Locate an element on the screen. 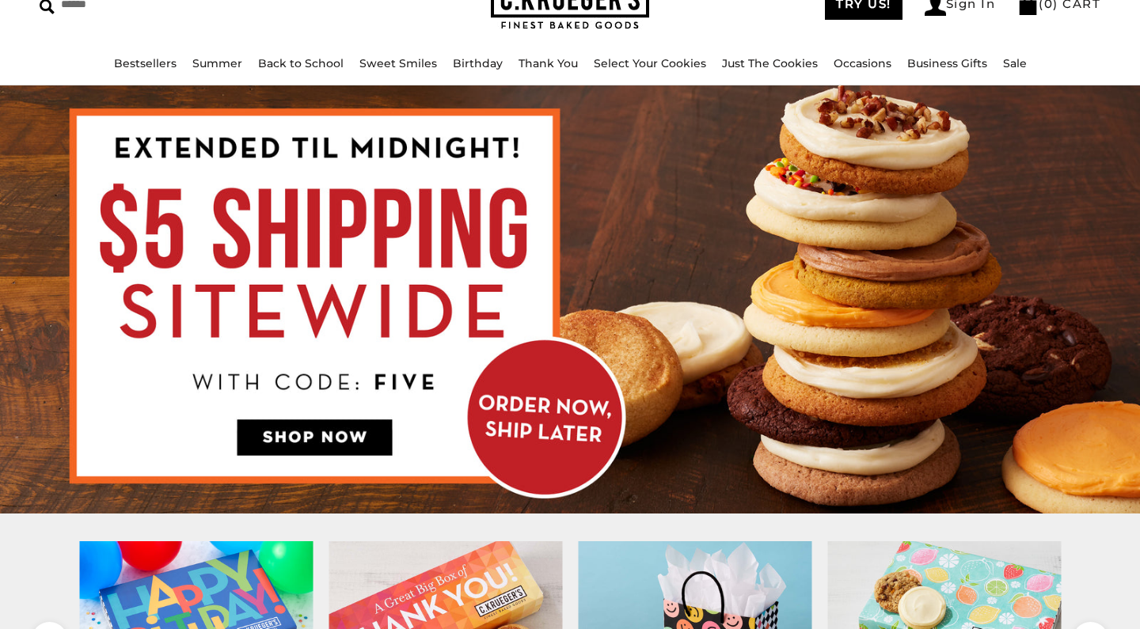  a: Sweet Smiles is located at coordinates (398, 63).